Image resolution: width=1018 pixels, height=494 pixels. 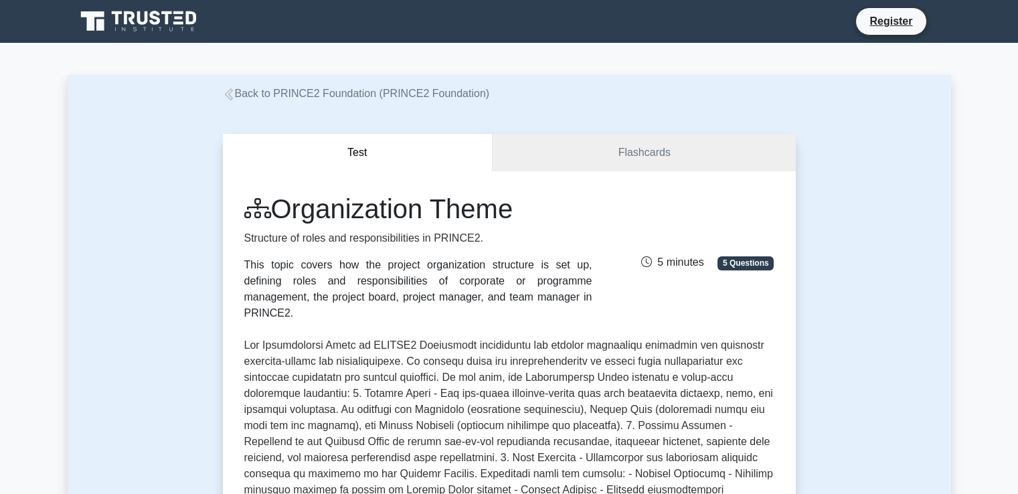 What do you see at coordinates (672, 262) in the screenshot?
I see `span: 5 minutes` at bounding box center [672, 262].